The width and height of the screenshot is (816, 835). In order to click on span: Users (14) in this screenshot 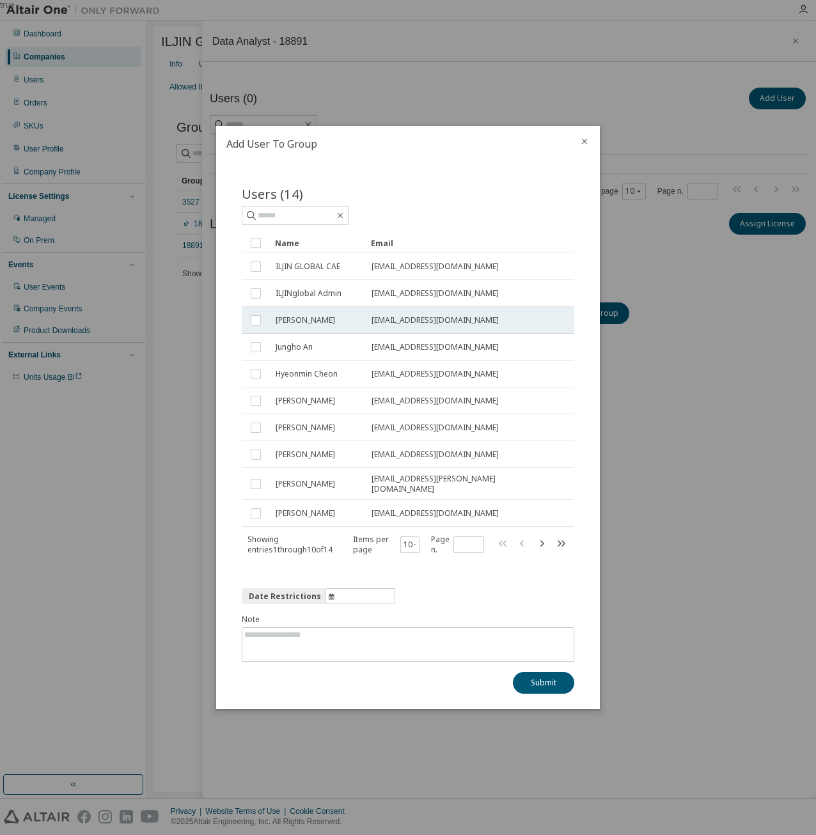, I will do `click(272, 194)`.